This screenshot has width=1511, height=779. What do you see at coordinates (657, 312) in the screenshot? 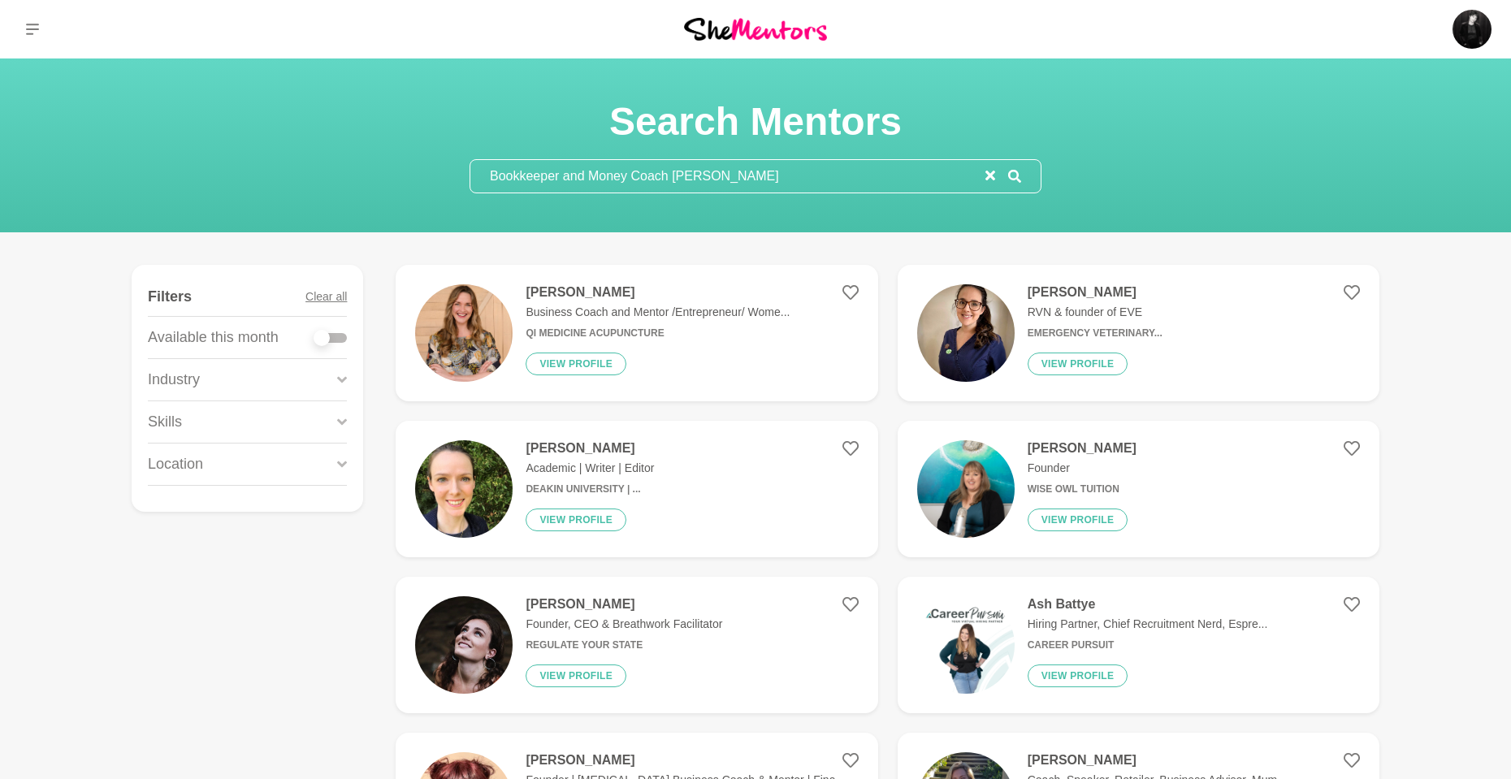
I see `p: Business Coach and Mentor /Entrepreneur/ Wome...` at bounding box center [657, 312].